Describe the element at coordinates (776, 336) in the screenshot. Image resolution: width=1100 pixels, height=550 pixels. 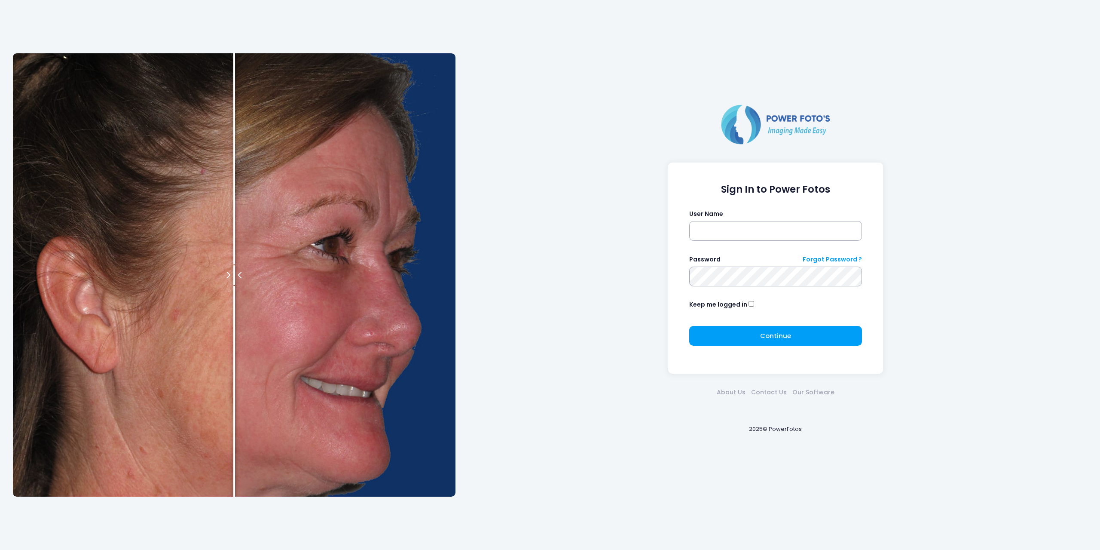
I see `button: Continue` at that location.